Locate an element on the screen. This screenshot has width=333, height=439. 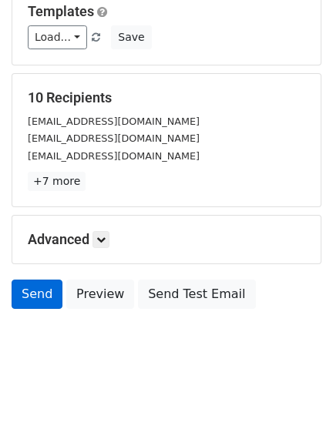
a: Send is located at coordinates (37, 295).